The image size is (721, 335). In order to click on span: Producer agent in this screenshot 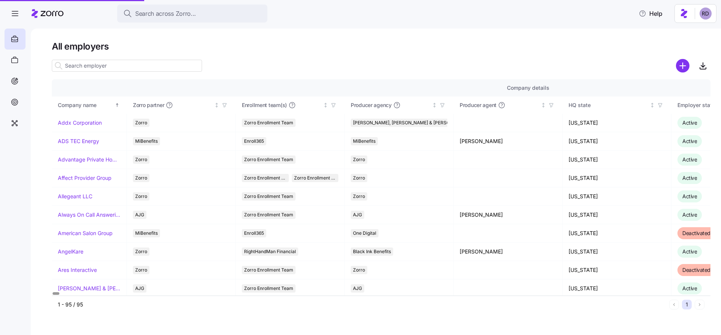, I will do `click(478, 105)`.